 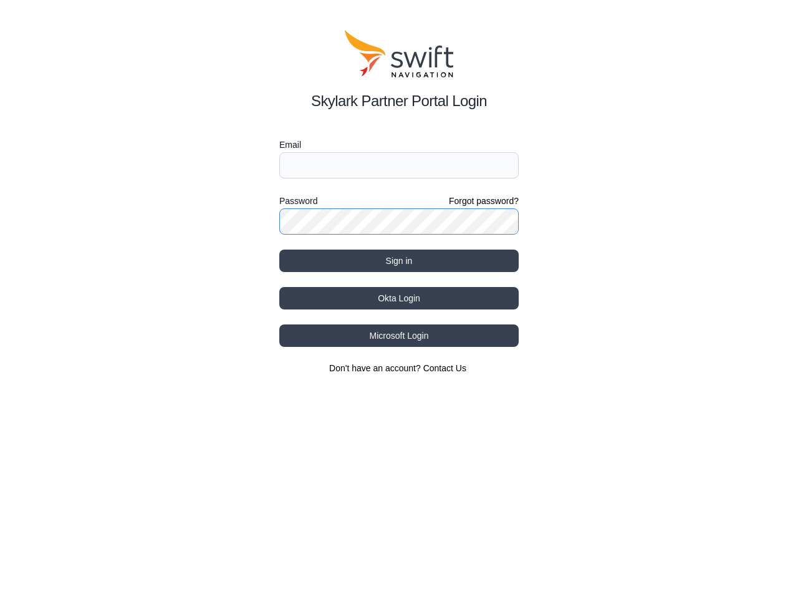 What do you see at coordinates (399, 368) in the screenshot?
I see `section: Don't have an account?` at bounding box center [399, 368].